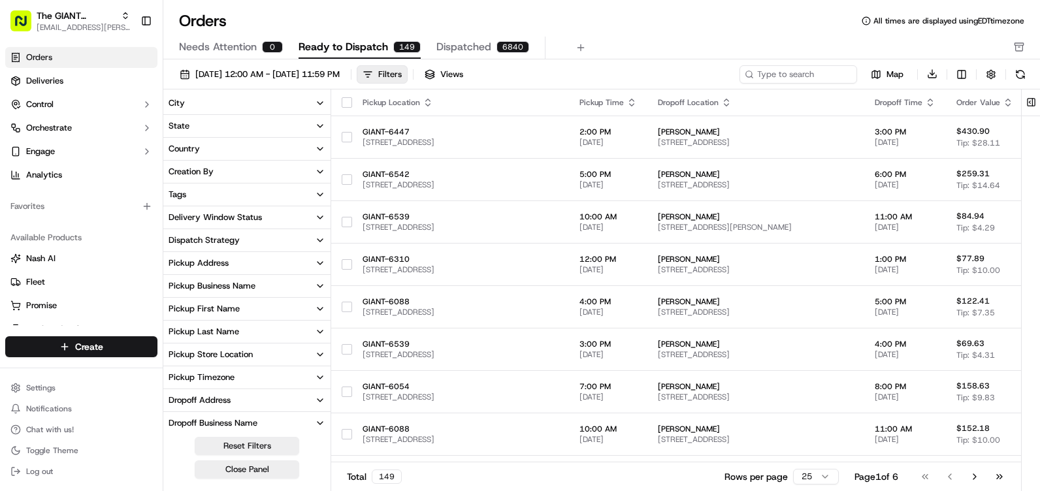 This screenshot has height=491, width=1040. What do you see at coordinates (212, 286) in the screenshot?
I see `div: Pickup Business Name` at bounding box center [212, 286].